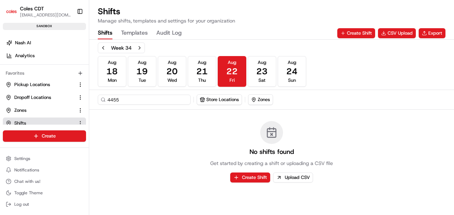 Image resolution: width=454 pixels, height=215 pixels. What do you see at coordinates (46, 43) in the screenshot?
I see `a: Nash AI` at bounding box center [46, 43].